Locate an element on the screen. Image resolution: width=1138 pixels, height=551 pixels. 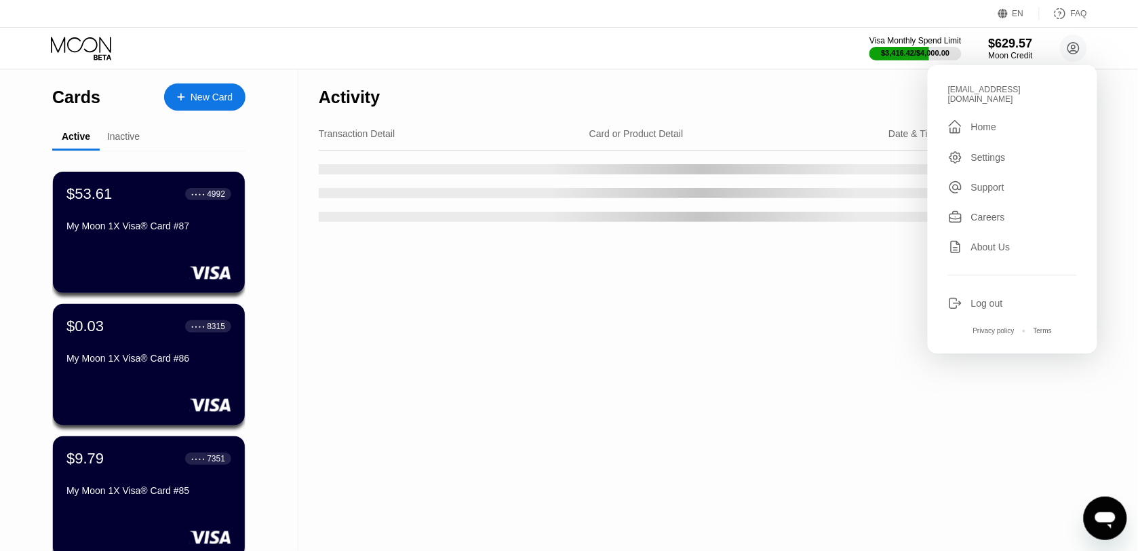
div: $53.61 is located at coordinates (89, 194).